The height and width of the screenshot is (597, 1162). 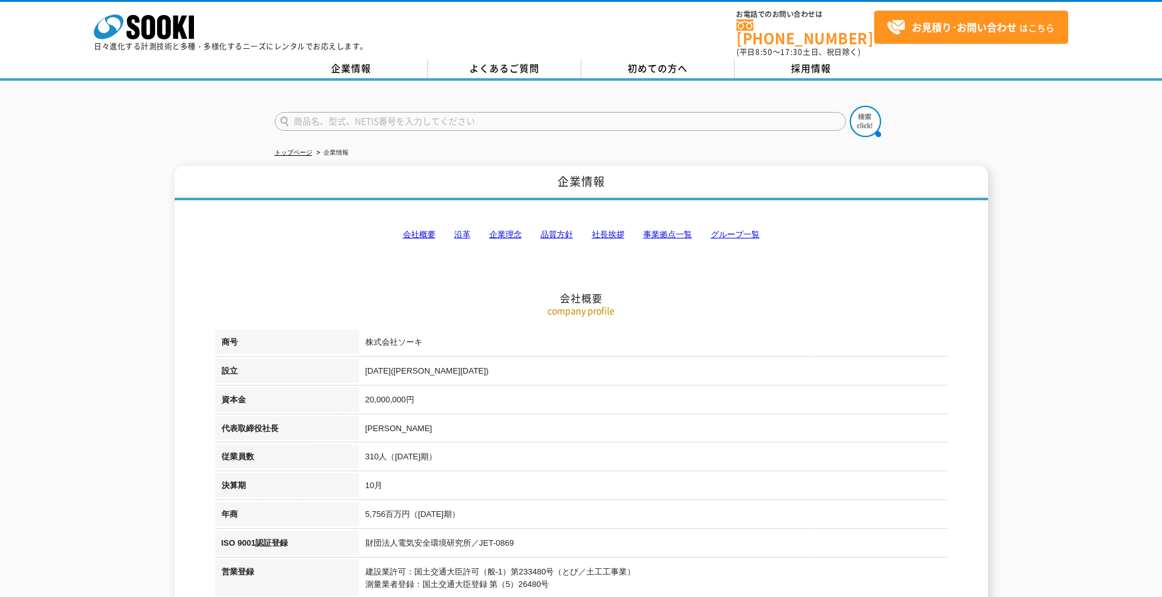 I want to click on a: 品質方針, so click(x=557, y=234).